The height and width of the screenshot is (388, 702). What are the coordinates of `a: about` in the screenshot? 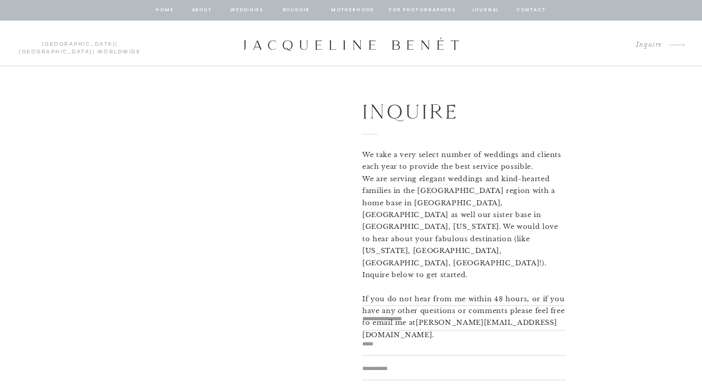 It's located at (202, 10).